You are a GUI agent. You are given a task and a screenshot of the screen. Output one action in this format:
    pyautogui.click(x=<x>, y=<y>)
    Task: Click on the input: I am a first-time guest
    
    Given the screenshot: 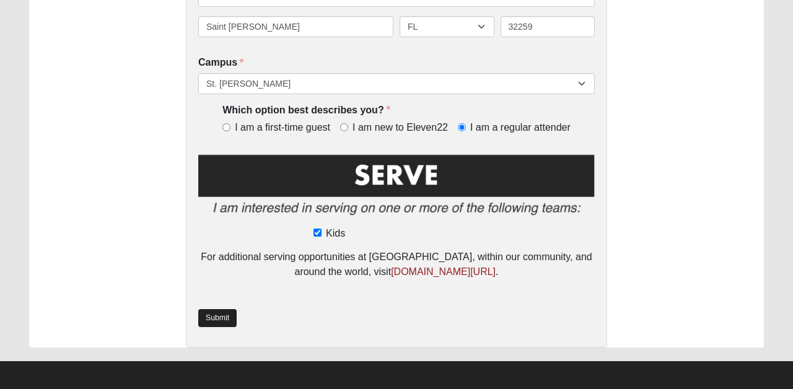 What is the action you would take?
    pyautogui.click(x=226, y=127)
    